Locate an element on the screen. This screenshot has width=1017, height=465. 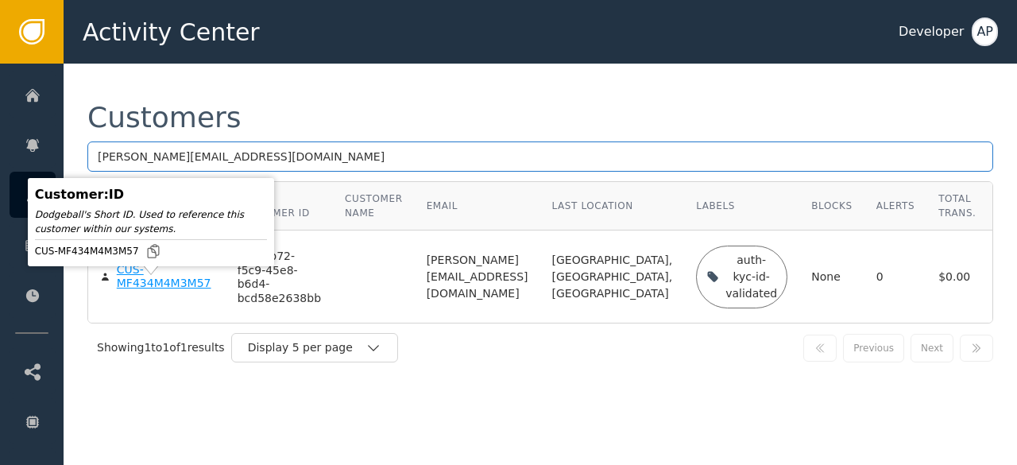
div: Dodgeball's Short ID. Used to reference this customer within our systems. is located at coordinates (151, 222).